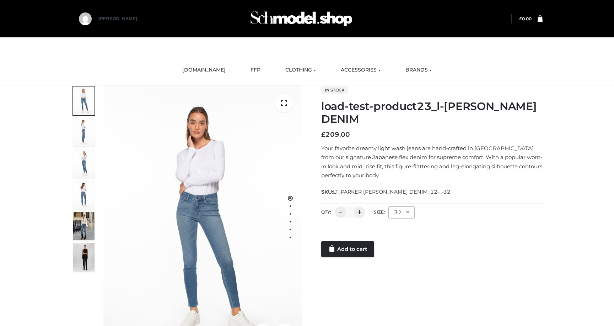 The image size is (614, 326). What do you see at coordinates (348, 249) in the screenshot?
I see `a: Add to cart` at bounding box center [348, 249].